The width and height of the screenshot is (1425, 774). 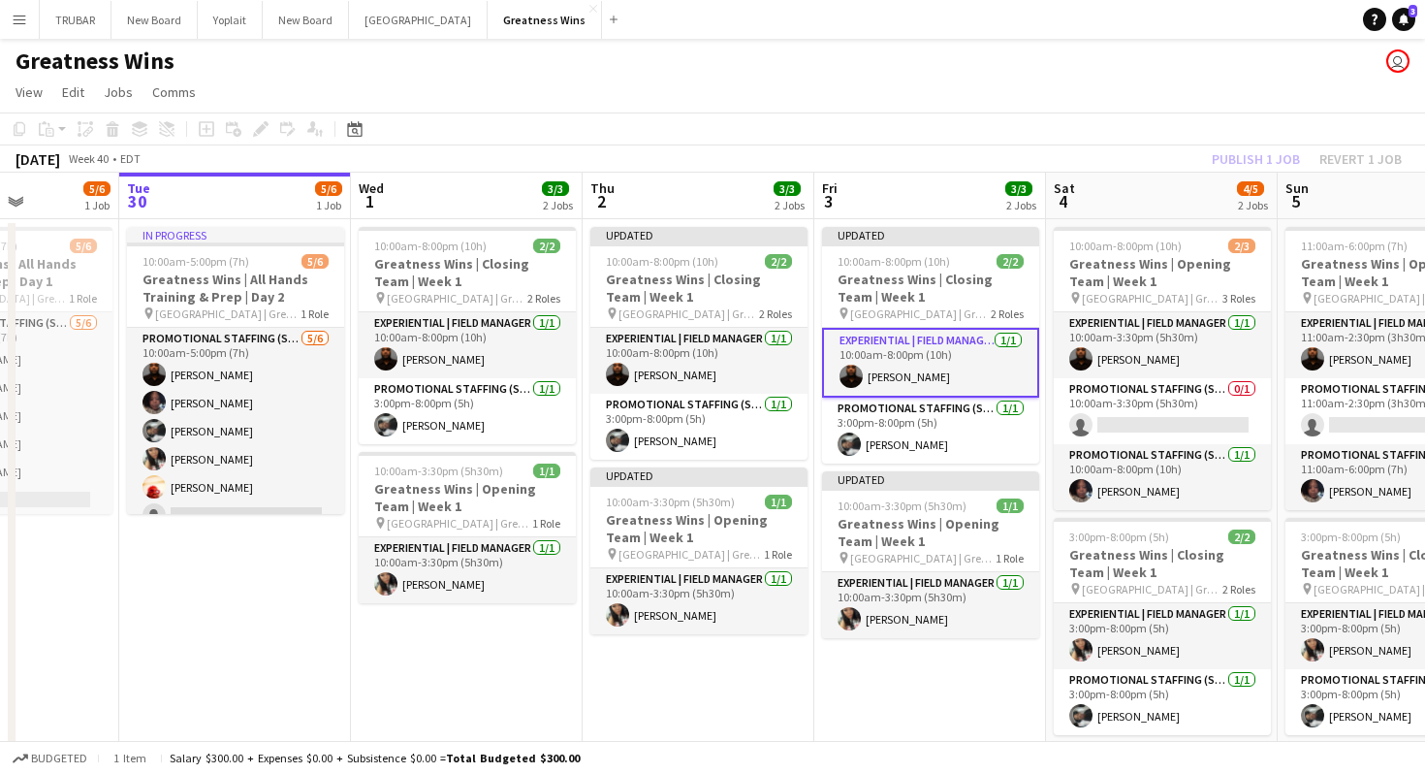 I want to click on span: 1 item, so click(x=130, y=757).